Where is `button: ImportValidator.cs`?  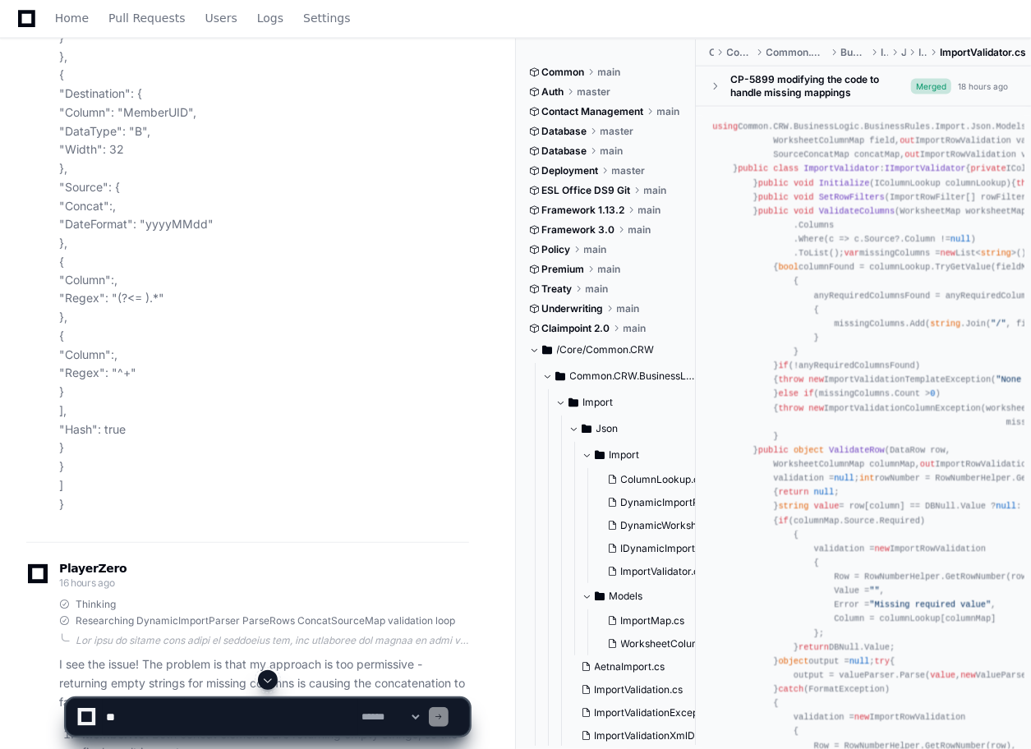
button: ImportValidator.cs is located at coordinates (670, 571).